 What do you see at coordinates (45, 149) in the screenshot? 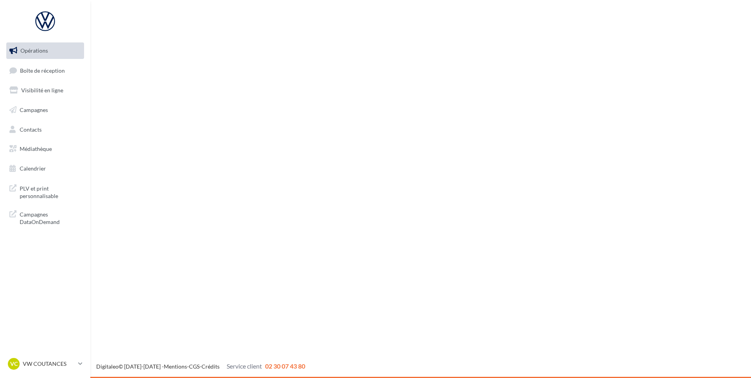
I see `a: Médiathèque` at bounding box center [45, 149].